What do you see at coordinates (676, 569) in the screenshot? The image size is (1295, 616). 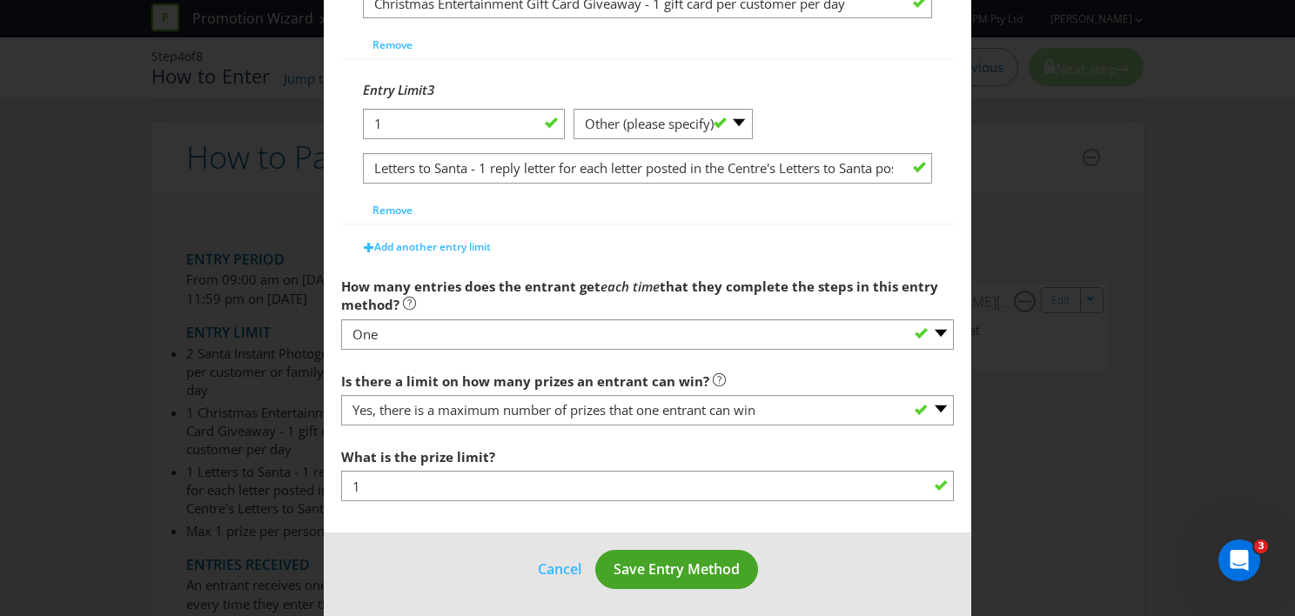 I see `span: Save Entry Method` at bounding box center [676, 569].